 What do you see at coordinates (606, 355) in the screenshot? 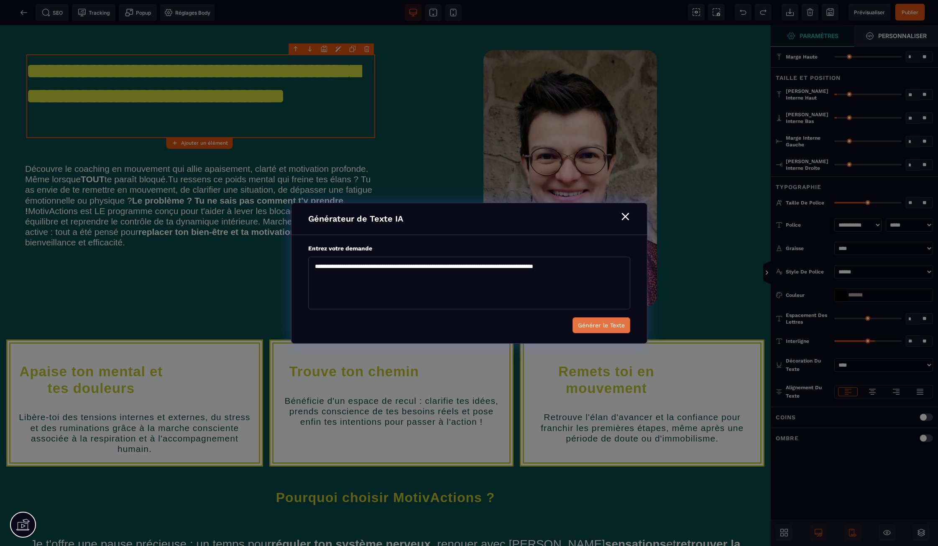
I see `h1: Remets toi en mouvement` at bounding box center [606, 355].